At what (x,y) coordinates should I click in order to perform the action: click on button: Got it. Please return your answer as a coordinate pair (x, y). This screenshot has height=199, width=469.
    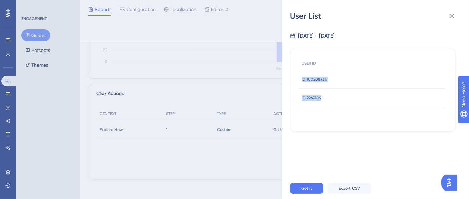
    Looking at the image, I should click on (307, 188).